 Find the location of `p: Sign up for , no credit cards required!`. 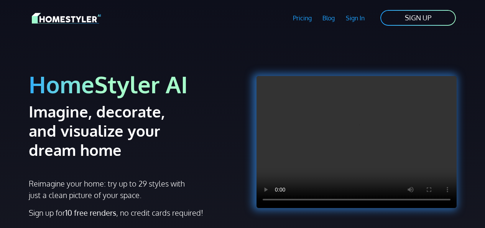

p: Sign up for , no credit cards required! is located at coordinates (133, 212).